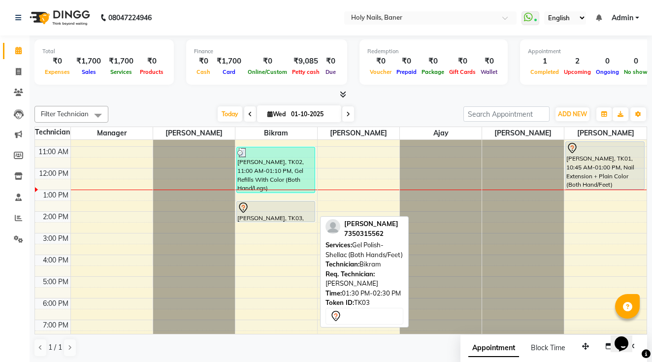 This screenshot has height=362, width=652. I want to click on span: Time:, so click(333, 293).